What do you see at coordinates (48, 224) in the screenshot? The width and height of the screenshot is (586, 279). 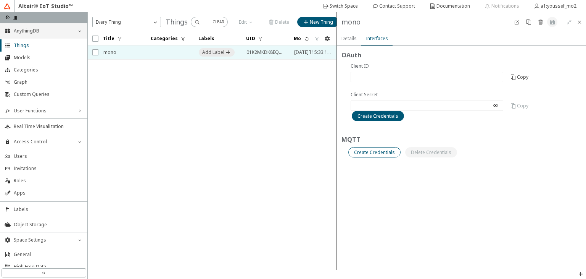 I see `span: Object Storage` at bounding box center [48, 224].